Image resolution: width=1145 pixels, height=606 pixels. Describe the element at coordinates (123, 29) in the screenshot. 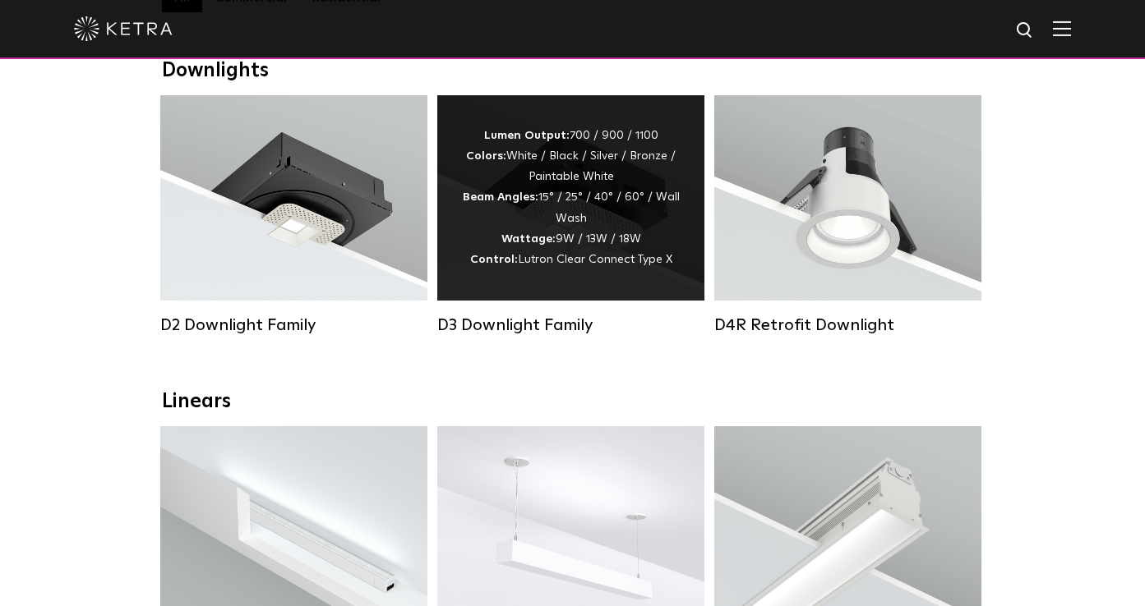

I see `img: ketra-logo-2019-white` at that location.